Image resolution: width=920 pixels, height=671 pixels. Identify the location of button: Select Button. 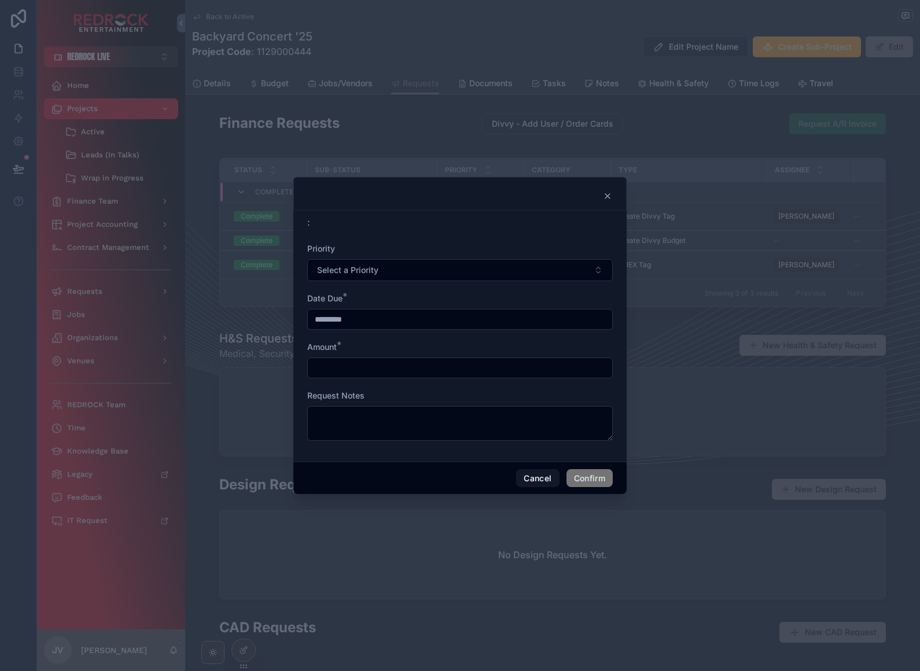
(460, 270).